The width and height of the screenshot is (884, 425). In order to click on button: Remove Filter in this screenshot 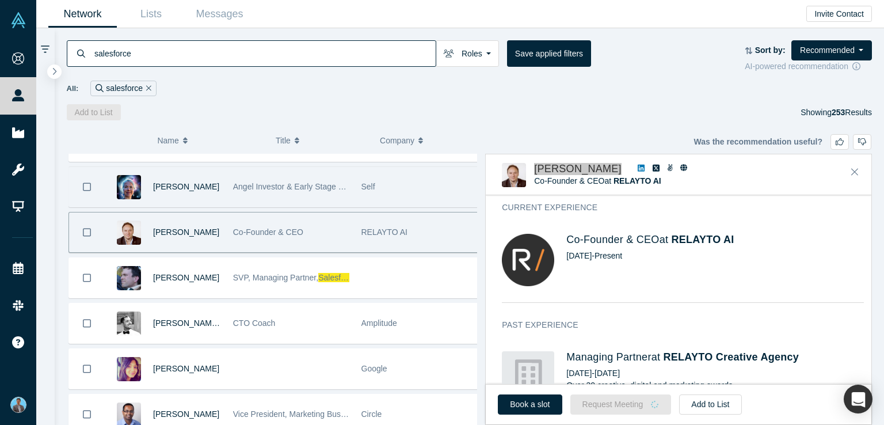, I will do `click(147, 88)`.